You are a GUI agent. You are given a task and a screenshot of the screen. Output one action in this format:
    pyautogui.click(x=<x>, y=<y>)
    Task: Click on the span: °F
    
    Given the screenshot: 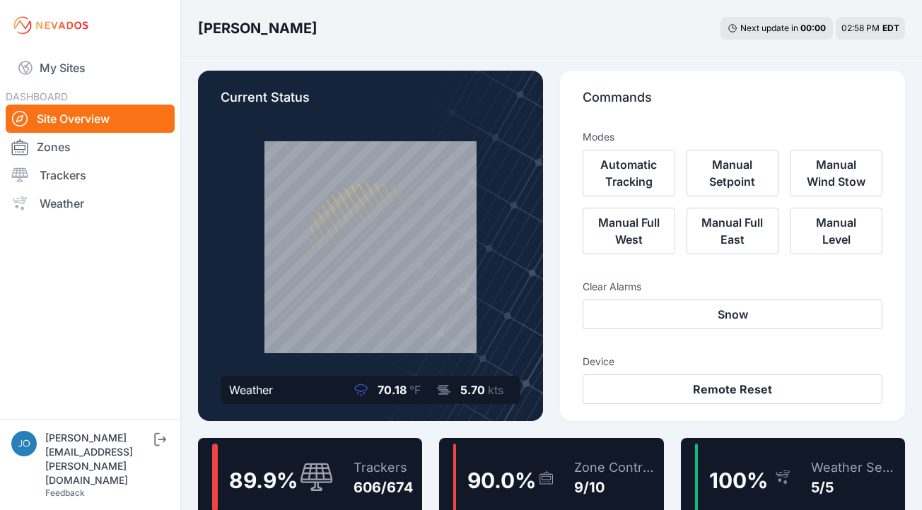 What is the action you would take?
    pyautogui.click(x=415, y=390)
    